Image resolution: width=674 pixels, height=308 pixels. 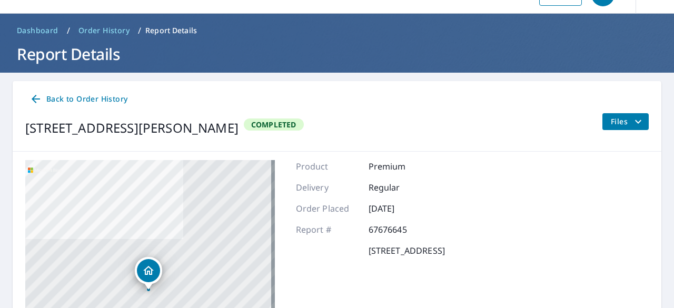 I want to click on a: Dashboard, so click(x=37, y=31).